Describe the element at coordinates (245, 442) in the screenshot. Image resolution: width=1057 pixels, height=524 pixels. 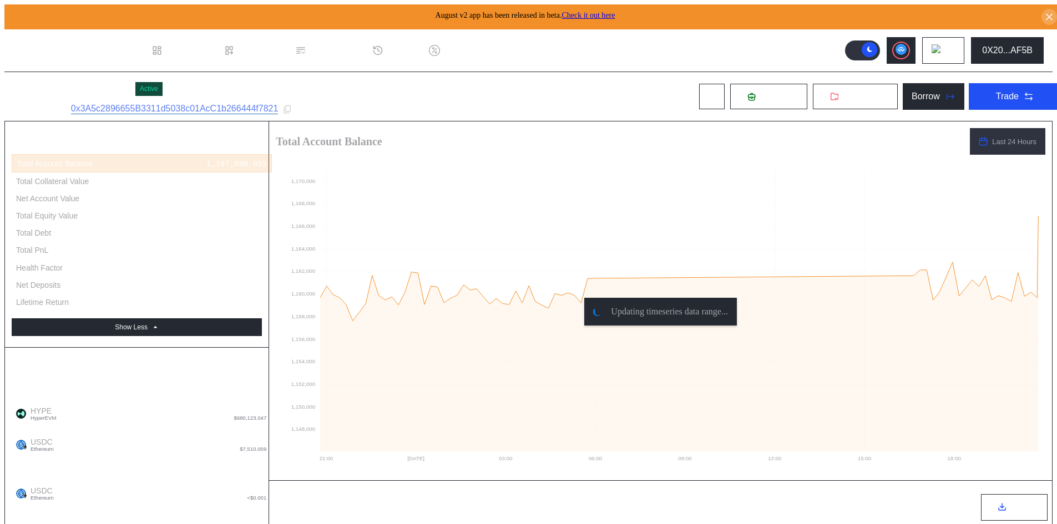
I see `div: 7,512.074` at that location.